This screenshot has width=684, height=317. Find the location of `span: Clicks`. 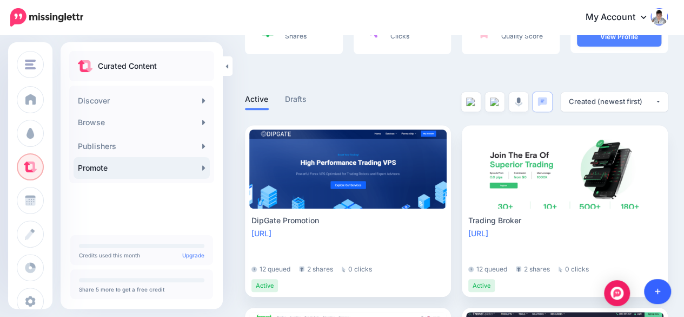

span: Clicks is located at coordinates (400, 36).